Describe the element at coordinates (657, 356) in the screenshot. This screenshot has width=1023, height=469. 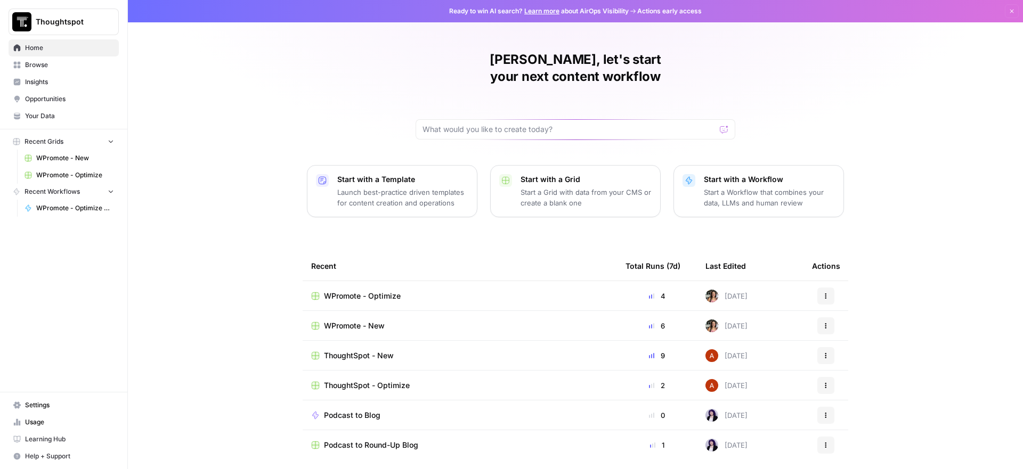
I see `div: 9` at that location.